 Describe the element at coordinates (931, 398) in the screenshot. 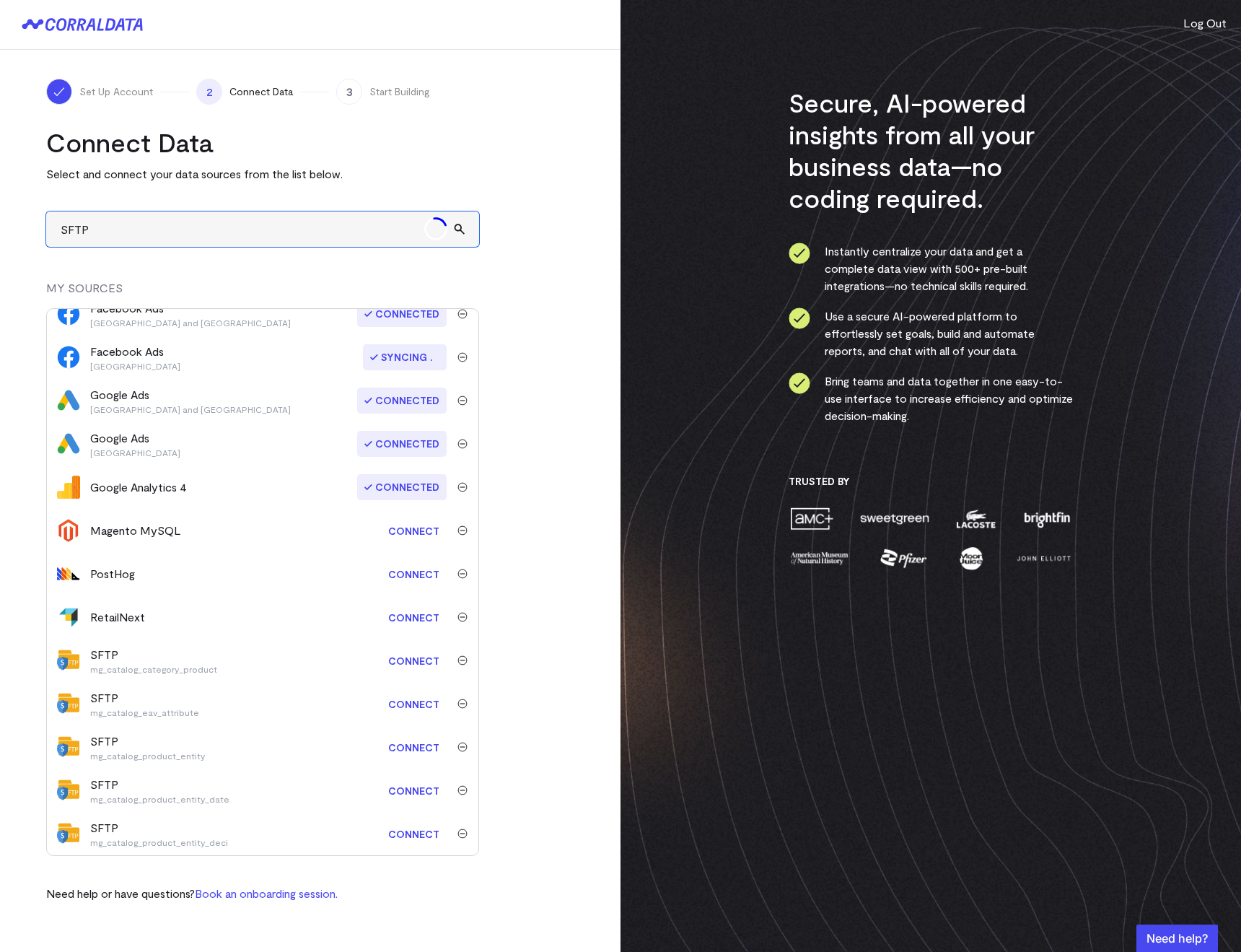

I see `li: Bring teams and data together in one easy-to-use interface to increase efficiency and optimize de...` at that location.